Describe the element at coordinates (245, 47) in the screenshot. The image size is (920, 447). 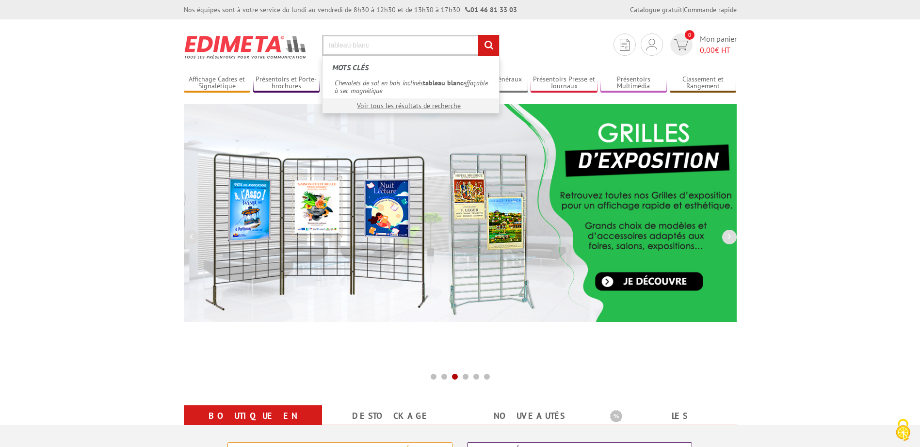
I see `img: Présentoir, panneau, stand - Edimeta - PLV, affichage, mobilier bureau, entreprise` at that location.